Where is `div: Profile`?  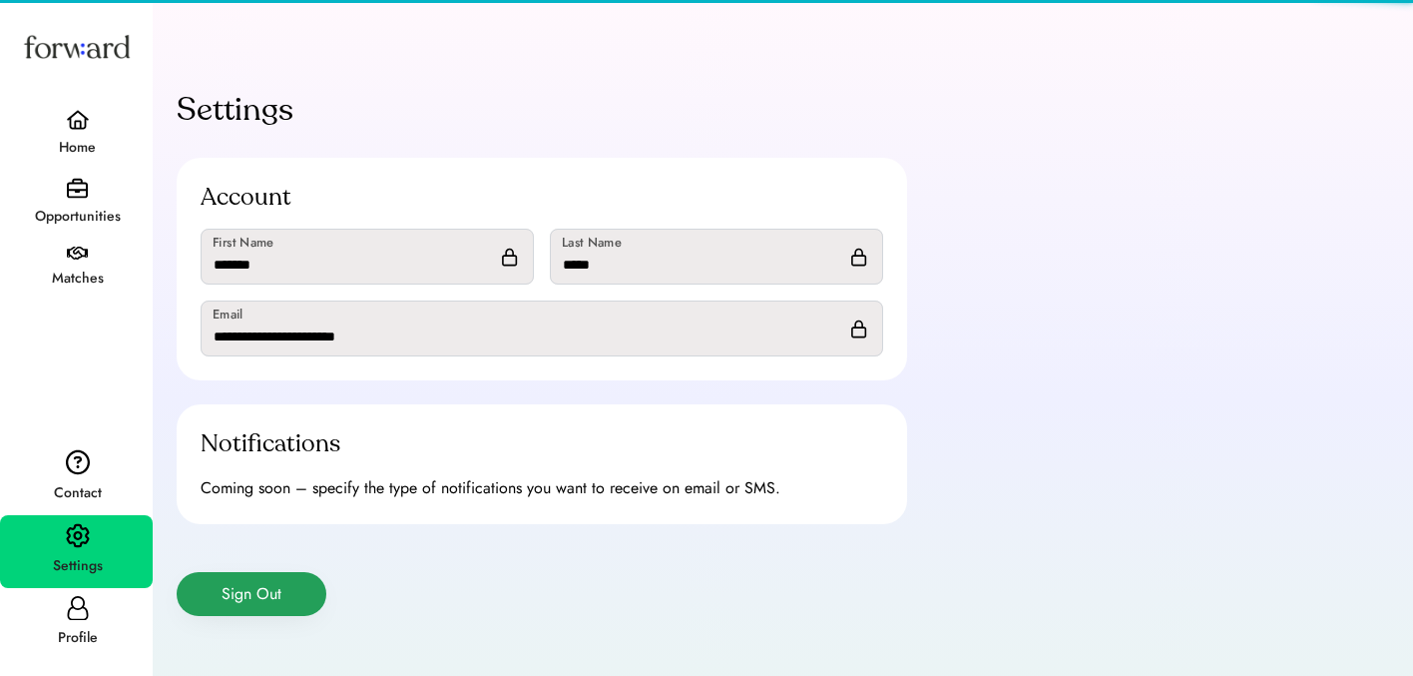 div: Profile is located at coordinates (77, 638).